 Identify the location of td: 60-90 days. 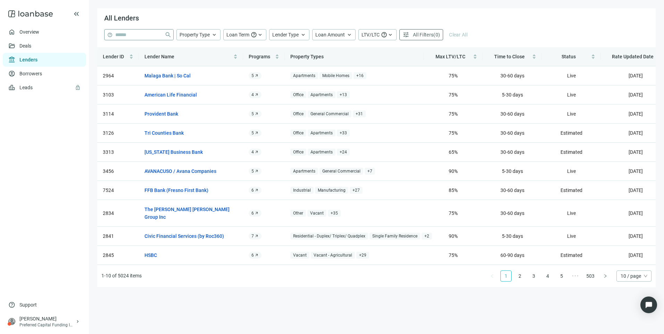
(513, 255).